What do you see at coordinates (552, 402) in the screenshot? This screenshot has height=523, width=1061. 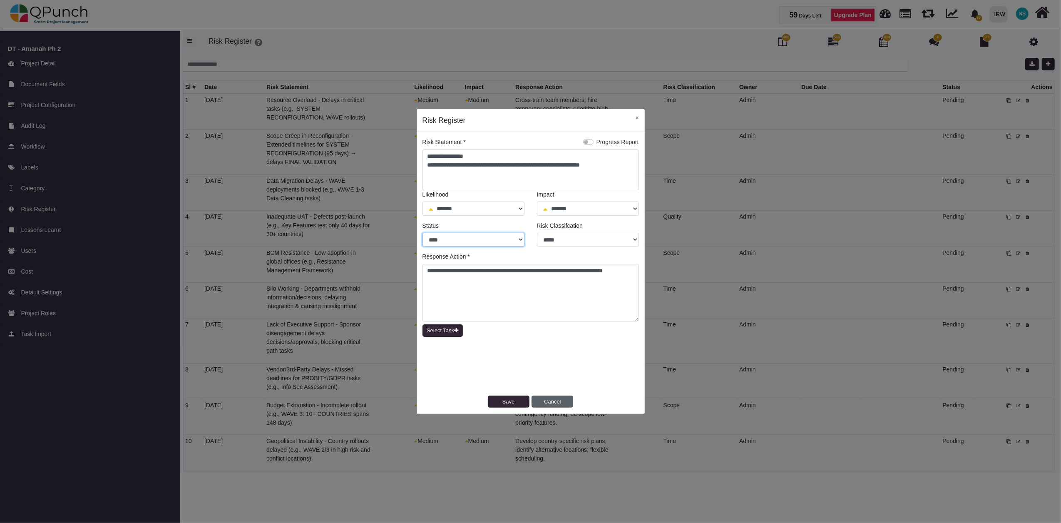 I see `button: Cancel` at bounding box center [552, 402].